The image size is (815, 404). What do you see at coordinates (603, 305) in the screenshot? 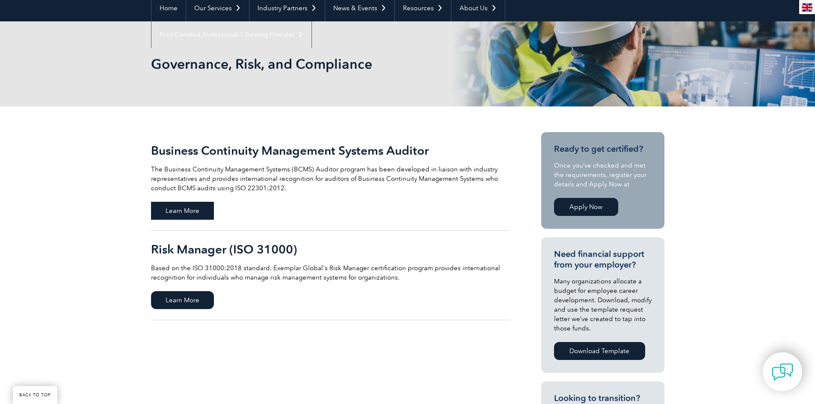
I see `p: Many organizations allocate a budget for employee career development. Download, modify and use th...` at bounding box center [603, 305].